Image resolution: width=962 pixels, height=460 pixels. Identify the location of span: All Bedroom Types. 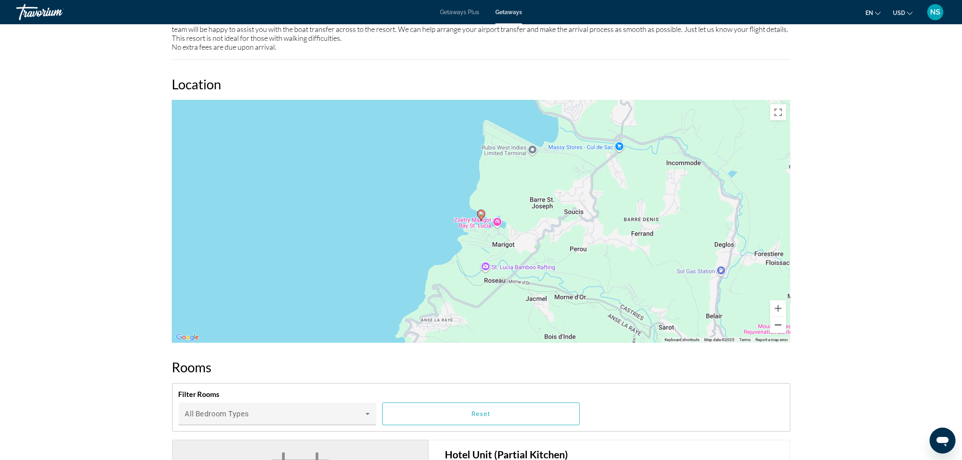
(217, 414).